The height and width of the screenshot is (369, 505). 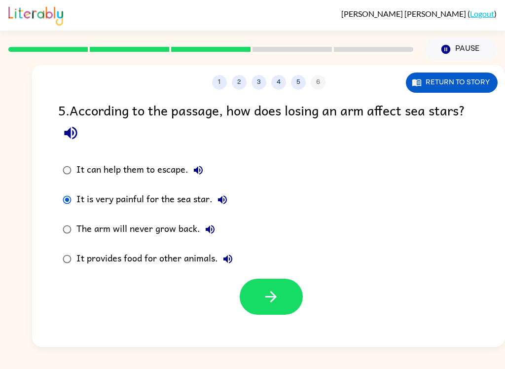 I want to click on button: 1, so click(x=219, y=82).